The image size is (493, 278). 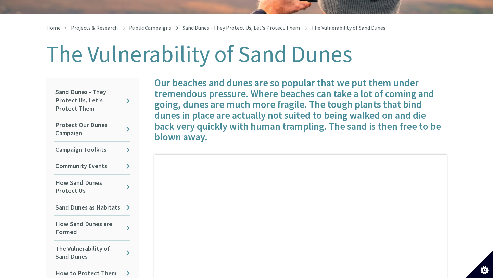 I want to click on h4: Our beaches and dunes are so popular that we put them under tremendous pressure. Where beaches ca..., so click(x=301, y=110).